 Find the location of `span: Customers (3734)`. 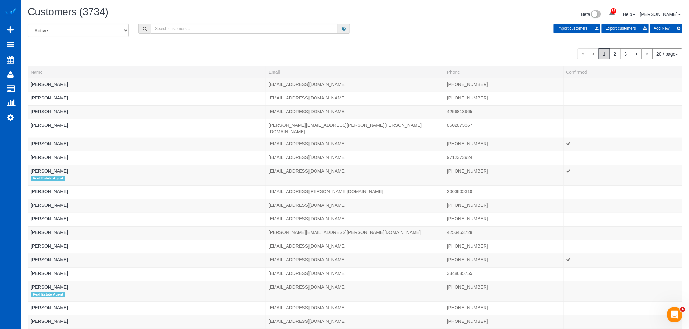

span: Customers (3734) is located at coordinates (68, 12).